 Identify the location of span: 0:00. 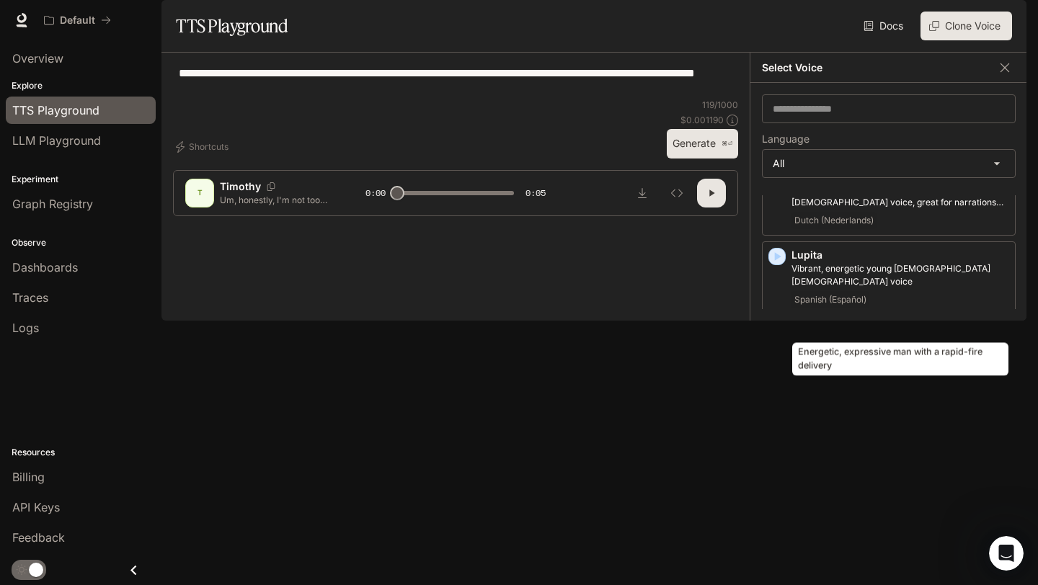
(376, 193).